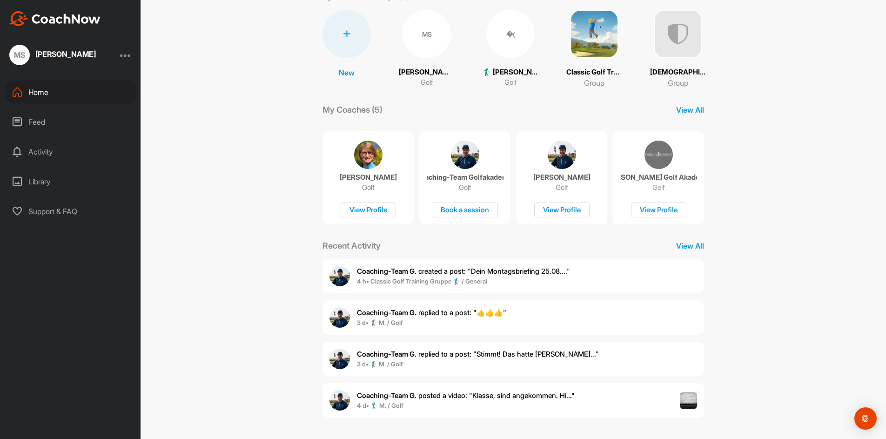 The height and width of the screenshot is (439, 886). What do you see at coordinates (71, 211) in the screenshot?
I see `div: Support & FAQ` at bounding box center [71, 211].